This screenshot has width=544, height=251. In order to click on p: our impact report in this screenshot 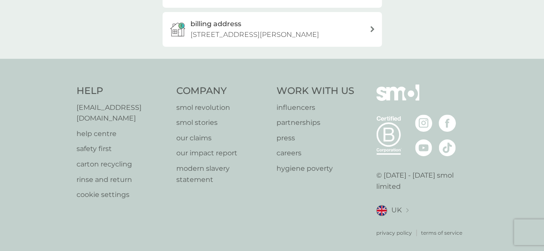, I will do `click(222, 153)`.